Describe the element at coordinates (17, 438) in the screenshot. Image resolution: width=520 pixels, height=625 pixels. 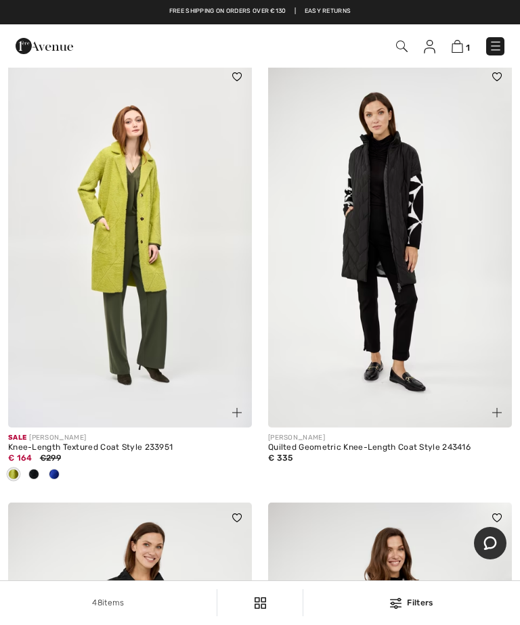
I see `span: Sale` at that location.